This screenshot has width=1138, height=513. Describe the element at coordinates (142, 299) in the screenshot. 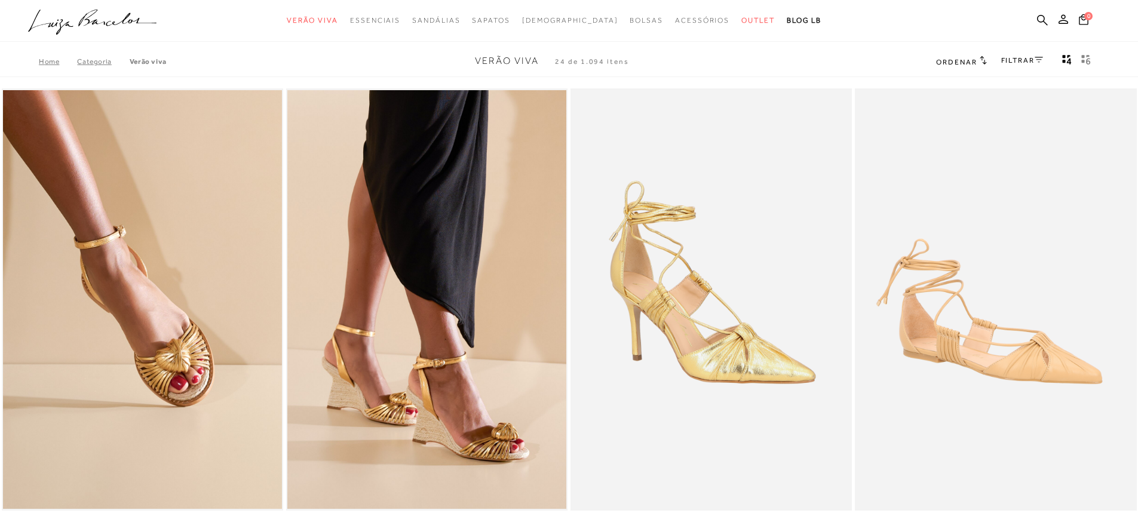

I see `img: RASTEIRA OURO COM SOLADO EM JUTÁ` at that location.